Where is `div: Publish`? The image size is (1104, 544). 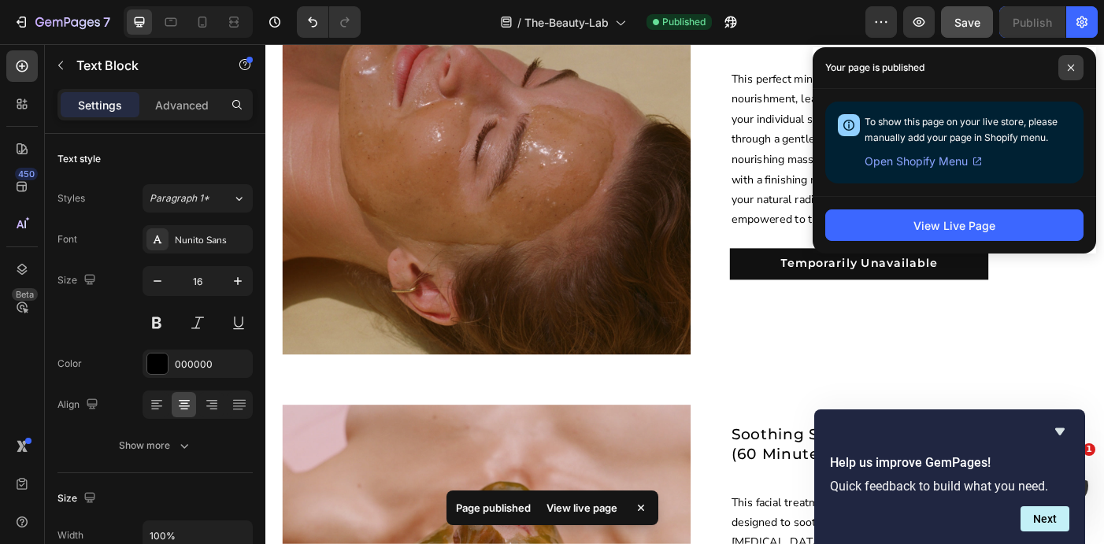
div: Publish is located at coordinates (1032, 22).